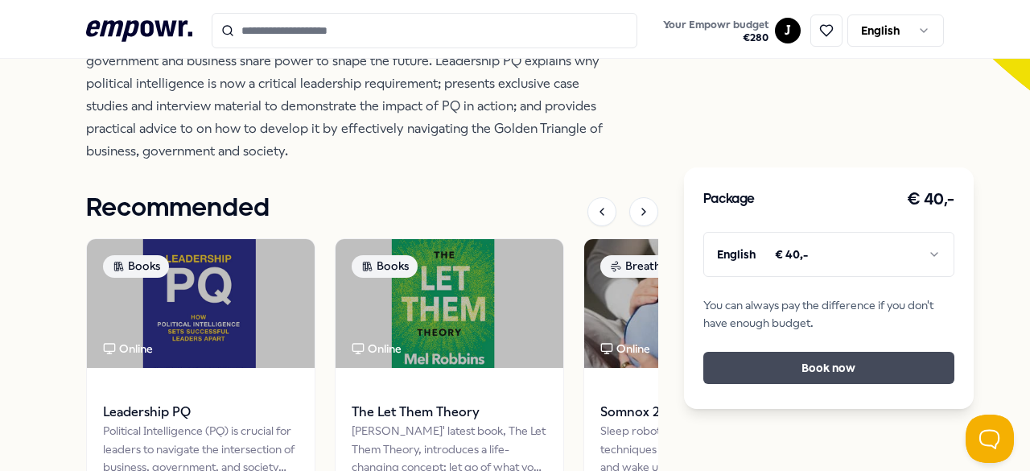 The image size is (1030, 471). Describe the element at coordinates (425, 31) in the screenshot. I see `input: Search for products, categories or subcategories` at that location.